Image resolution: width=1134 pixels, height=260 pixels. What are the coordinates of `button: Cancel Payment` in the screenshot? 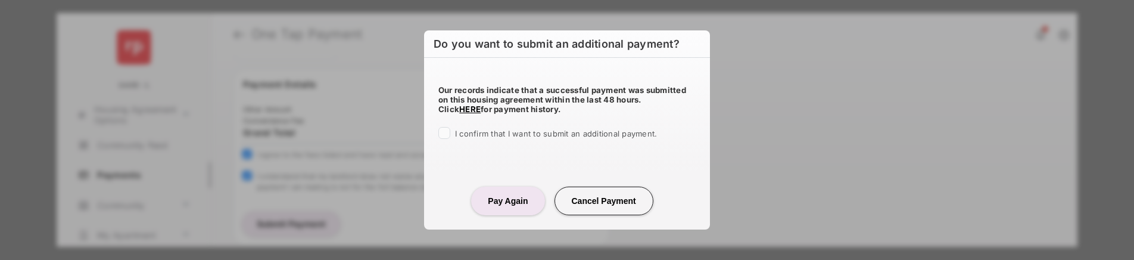 It's located at (604, 201).